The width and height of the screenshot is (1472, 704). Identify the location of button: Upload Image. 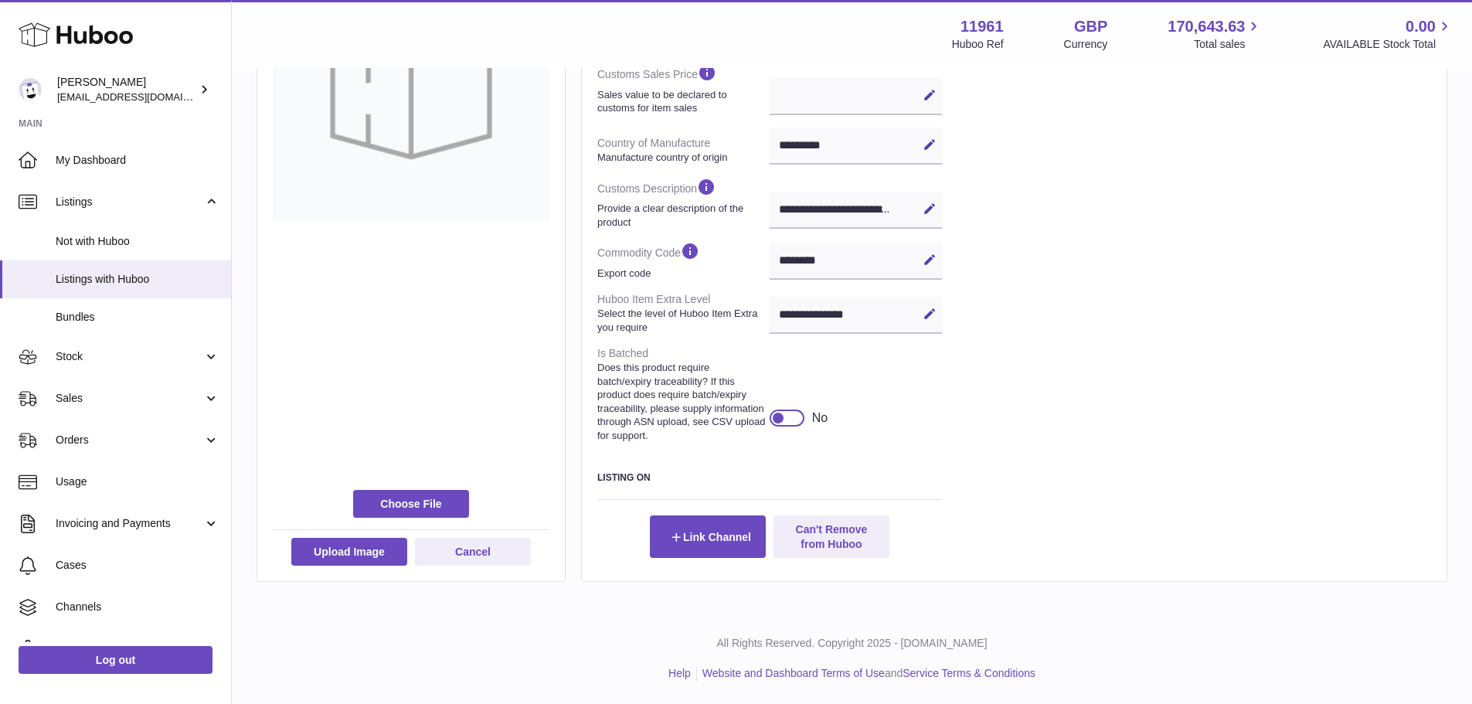
(349, 552).